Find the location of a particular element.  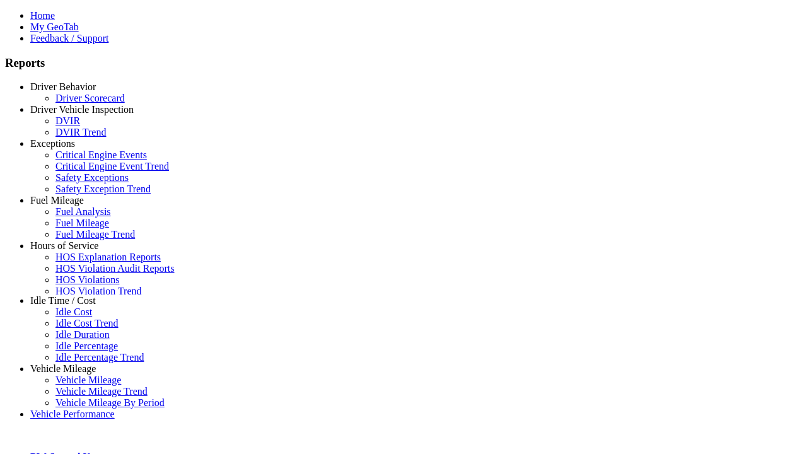

a: HOS Violations is located at coordinates (87, 279).